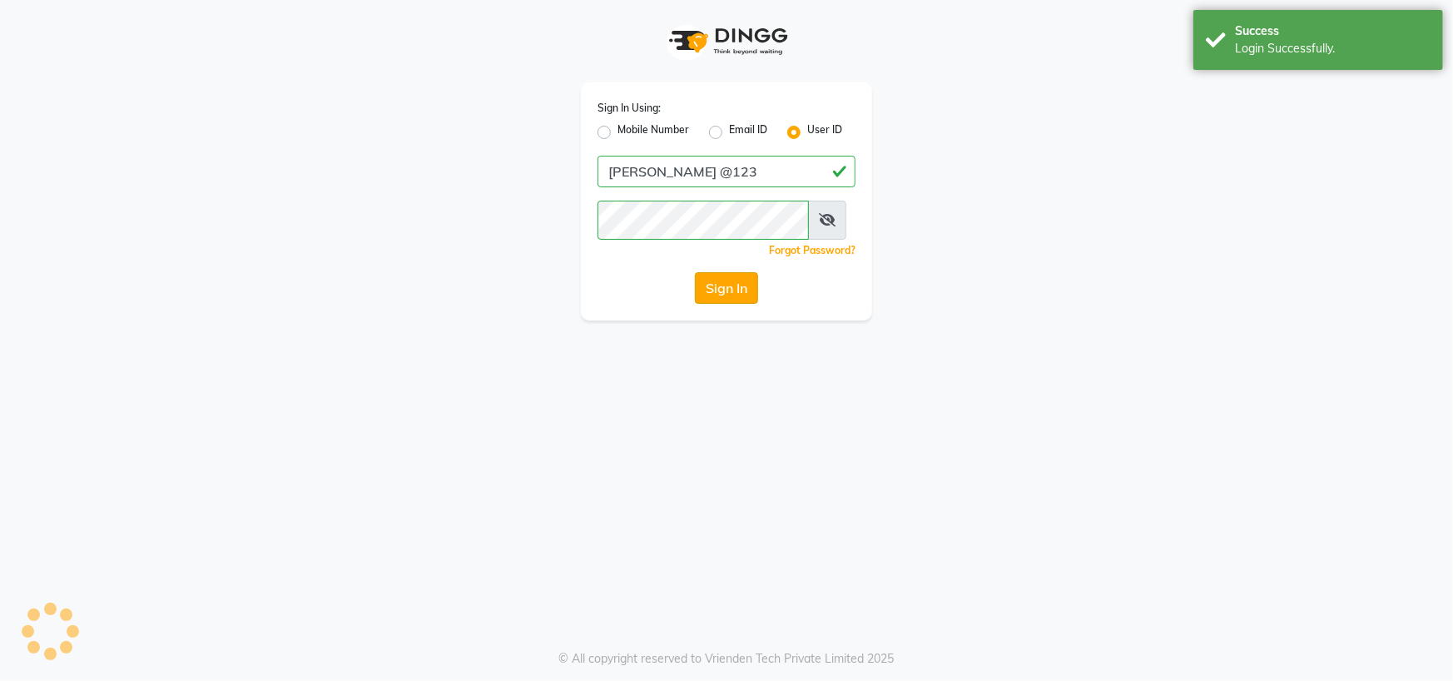 The height and width of the screenshot is (681, 1453). Describe the element at coordinates (1332, 31) in the screenshot. I see `div: Success` at that location.